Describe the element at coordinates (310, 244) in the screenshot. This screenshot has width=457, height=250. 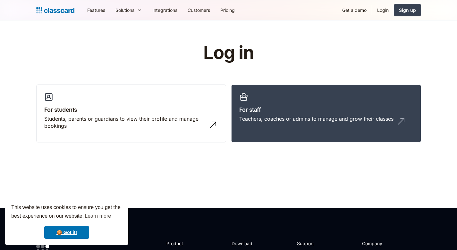
I see `h2: Support` at that location.